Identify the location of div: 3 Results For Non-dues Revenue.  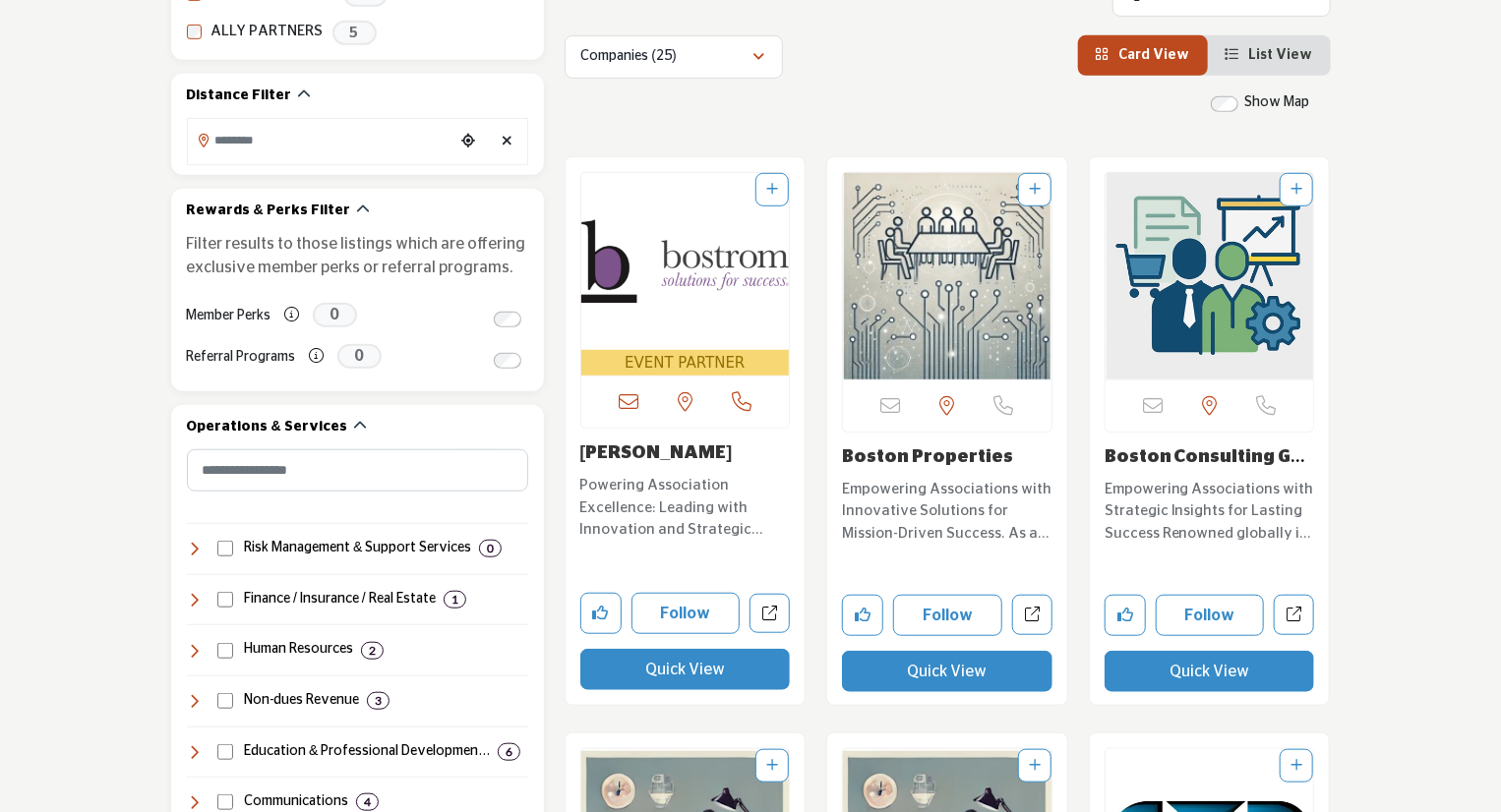
(378, 701).